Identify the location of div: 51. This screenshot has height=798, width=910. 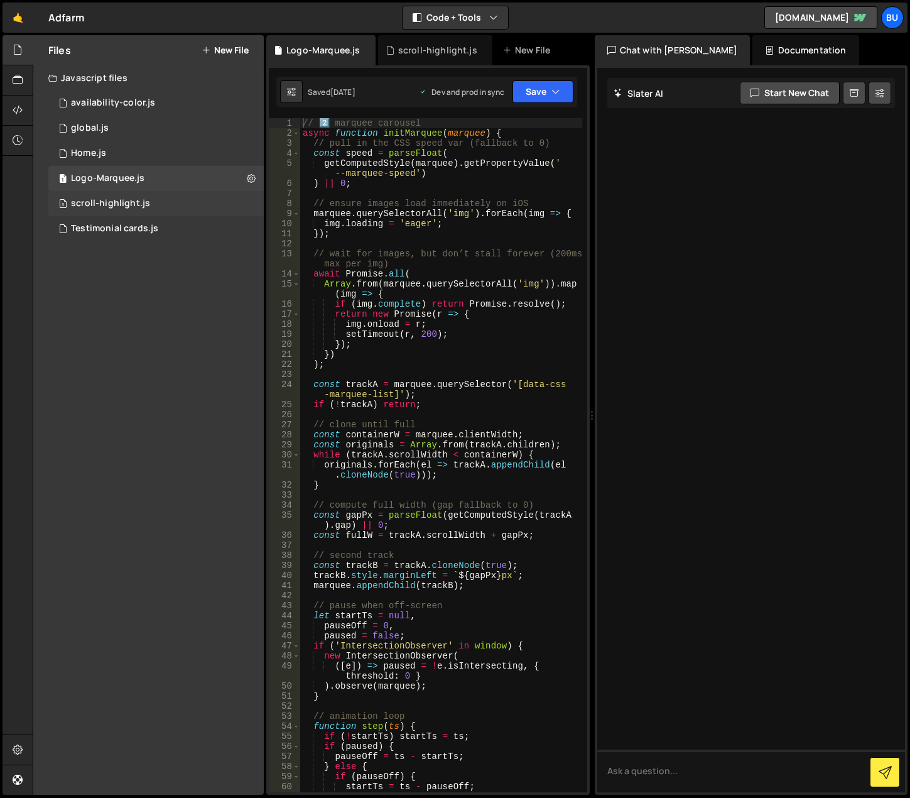
(285, 696).